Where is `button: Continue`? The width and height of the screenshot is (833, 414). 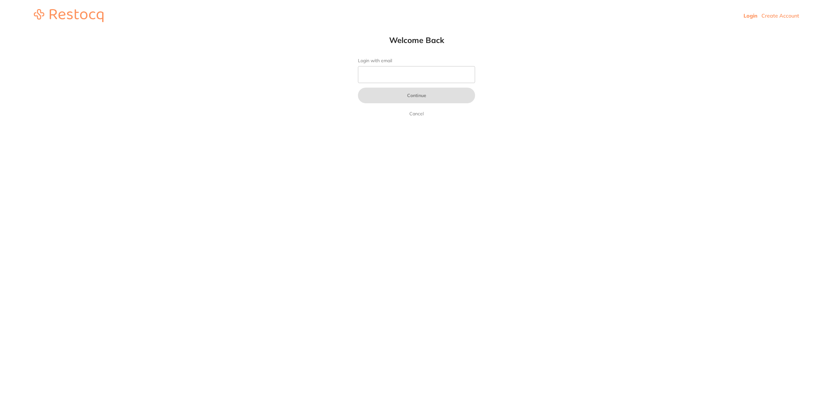
button: Continue is located at coordinates (417, 95).